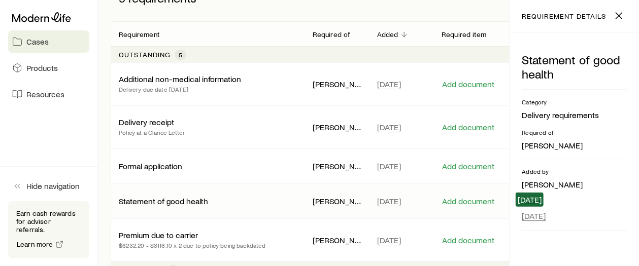 The height and width of the screenshot is (266, 639). What do you see at coordinates (49, 230) in the screenshot?
I see `div: Earn cash rewards for advisor referrals.Learn more` at bounding box center [49, 230].